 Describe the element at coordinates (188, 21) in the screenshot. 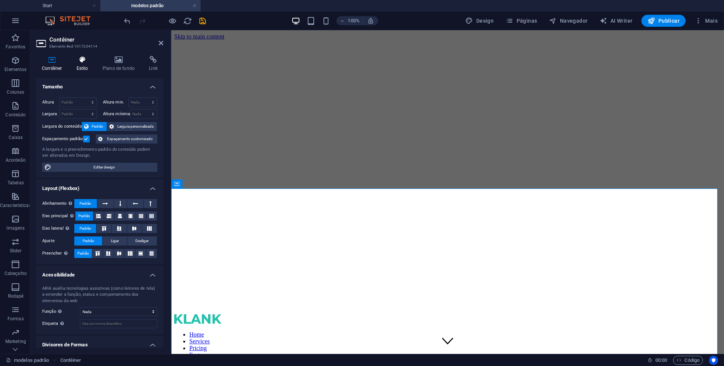

I see `button: reload` at that location.